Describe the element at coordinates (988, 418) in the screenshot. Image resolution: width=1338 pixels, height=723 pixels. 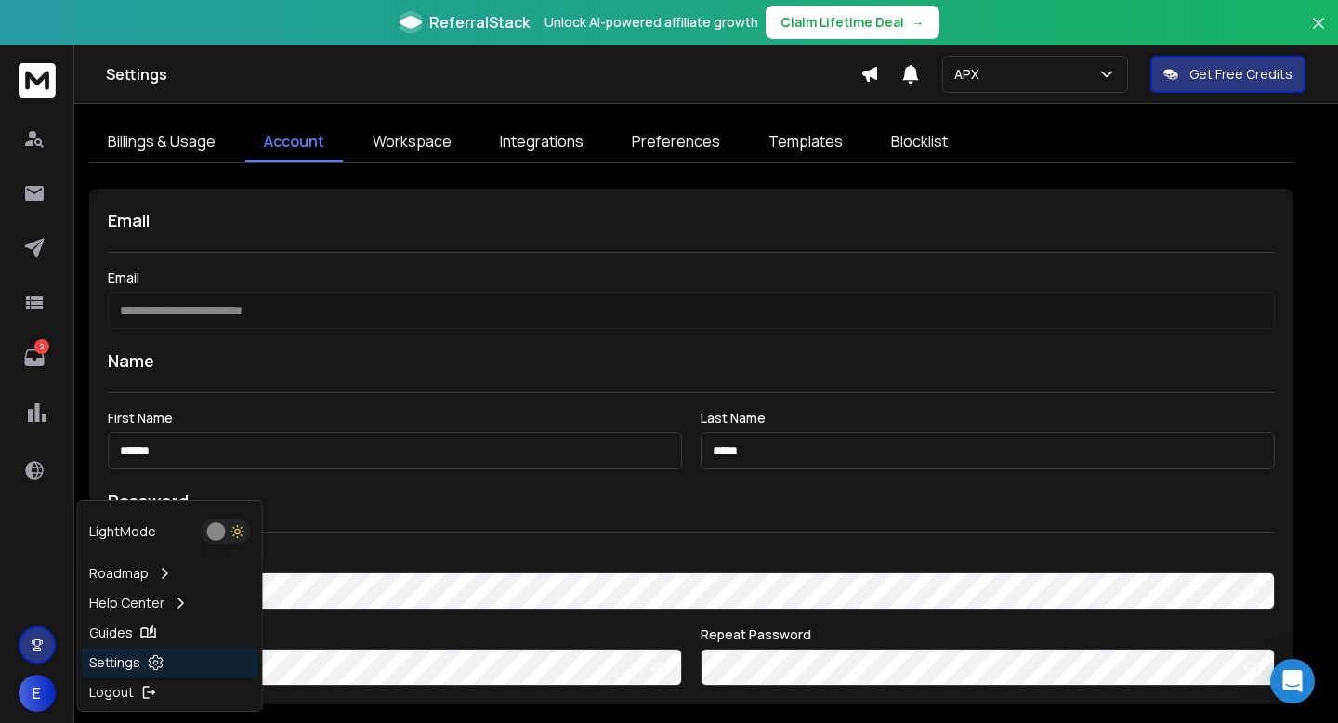
I see `label: Last Name` at that location.